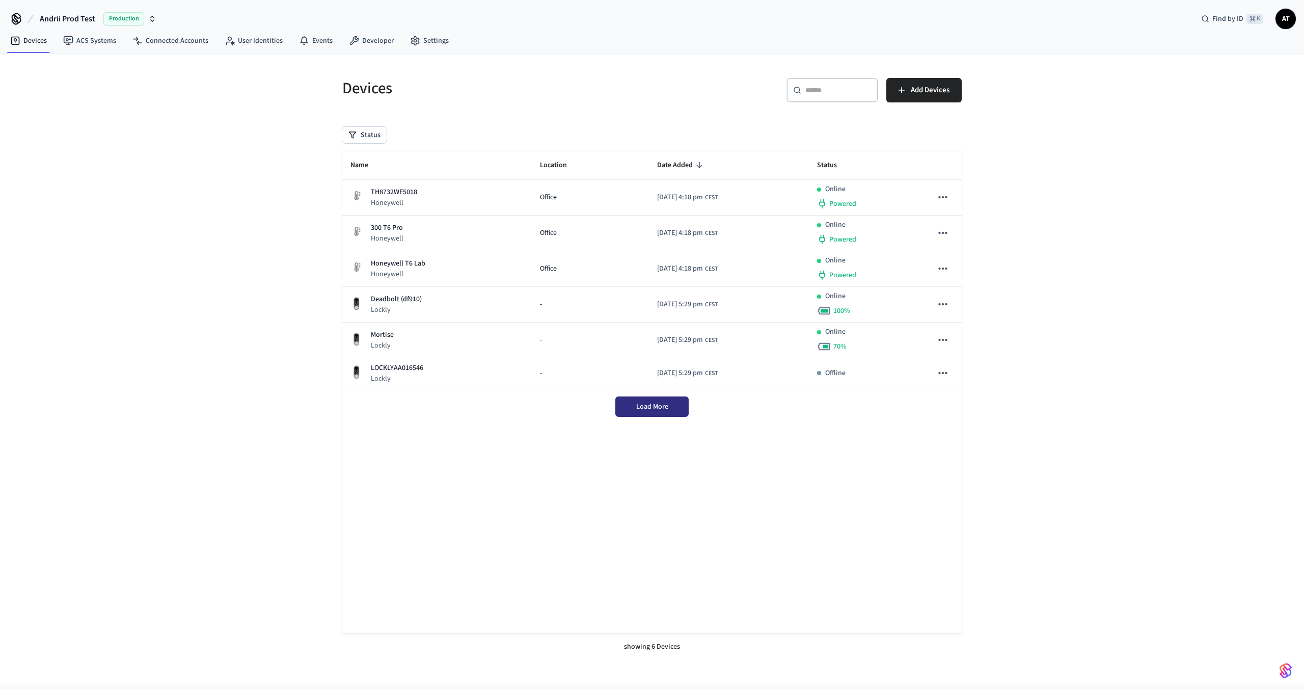 The height and width of the screenshot is (689, 1304). I want to click on span: Name, so click(366, 165).